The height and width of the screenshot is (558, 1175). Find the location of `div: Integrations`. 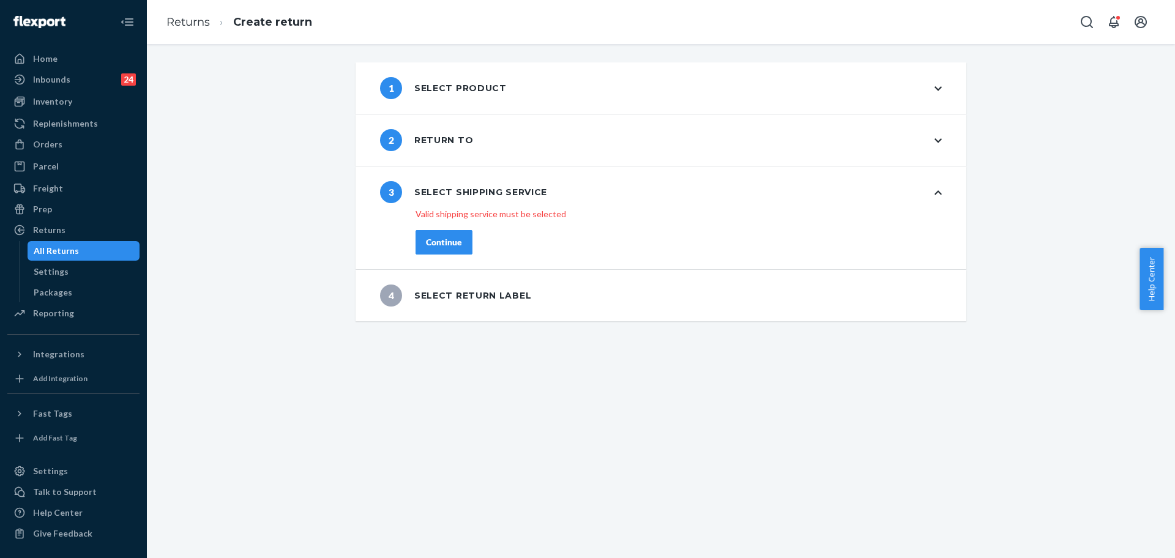

div: Integrations is located at coordinates (59, 354).